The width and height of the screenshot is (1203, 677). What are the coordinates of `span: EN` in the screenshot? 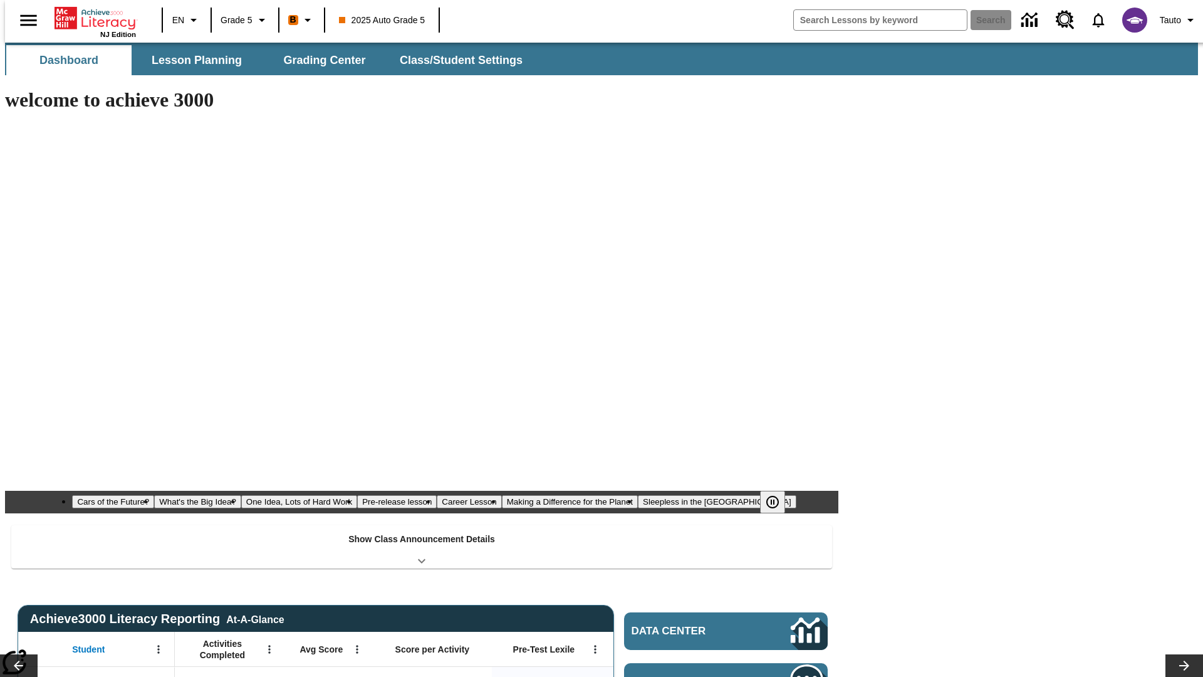 It's located at (178, 20).